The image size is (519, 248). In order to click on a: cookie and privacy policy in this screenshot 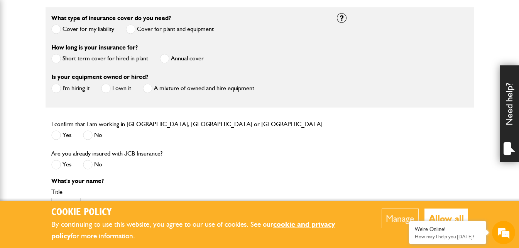, I will do `click(193, 230)`.